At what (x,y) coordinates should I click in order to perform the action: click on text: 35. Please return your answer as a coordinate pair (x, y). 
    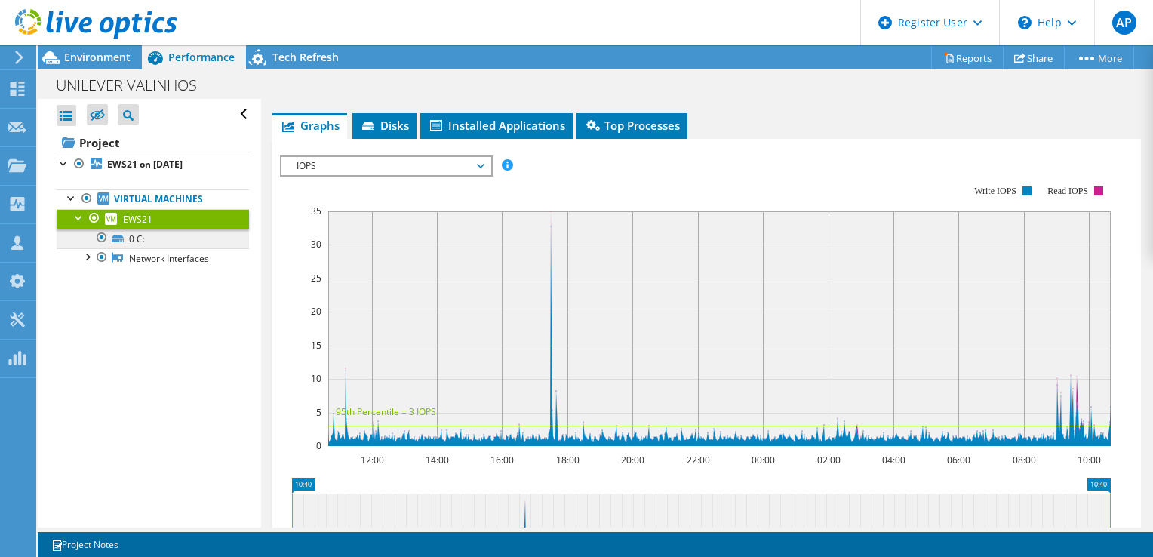
    Looking at the image, I should click on (316, 211).